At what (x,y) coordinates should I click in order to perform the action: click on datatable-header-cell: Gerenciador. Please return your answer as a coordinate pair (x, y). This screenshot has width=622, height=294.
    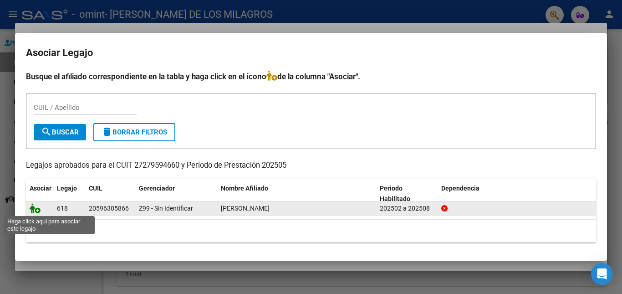
    Looking at the image, I should click on (176, 193).